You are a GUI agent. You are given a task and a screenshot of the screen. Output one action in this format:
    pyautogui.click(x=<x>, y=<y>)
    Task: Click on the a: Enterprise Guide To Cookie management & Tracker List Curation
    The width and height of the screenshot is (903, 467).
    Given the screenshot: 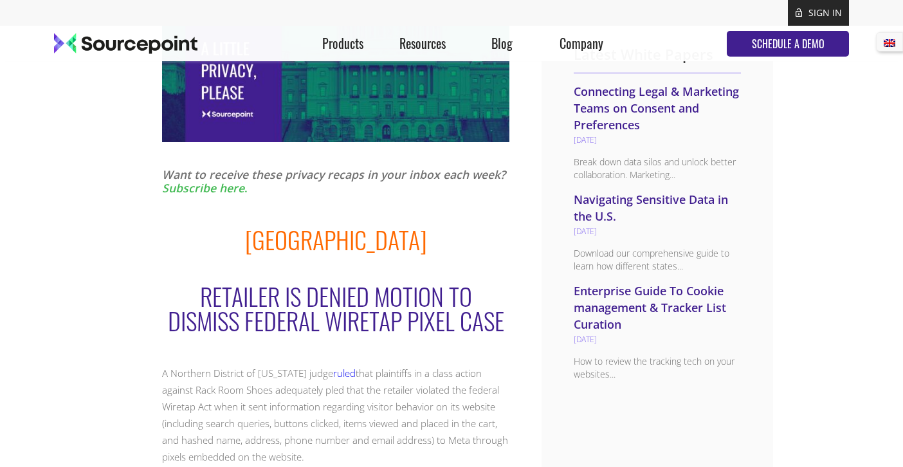 What is the action you would take?
    pyautogui.click(x=649, y=307)
    